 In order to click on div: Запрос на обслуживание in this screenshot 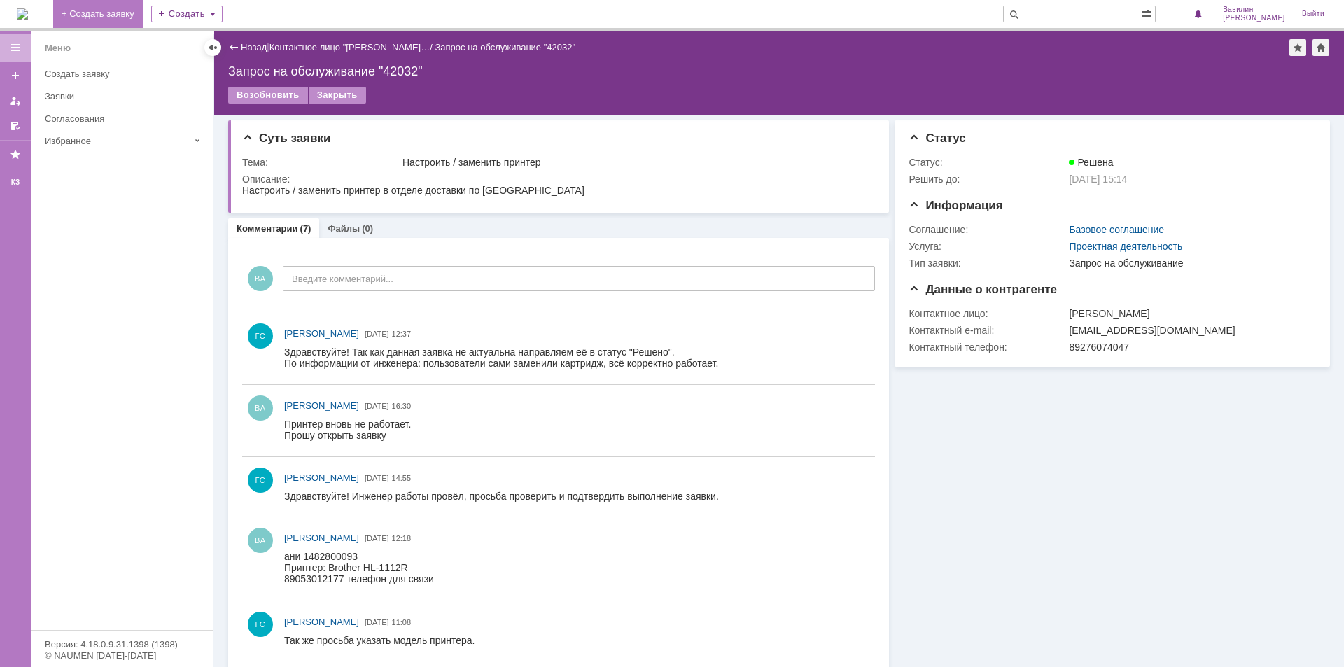, I will do `click(1189, 263)`.